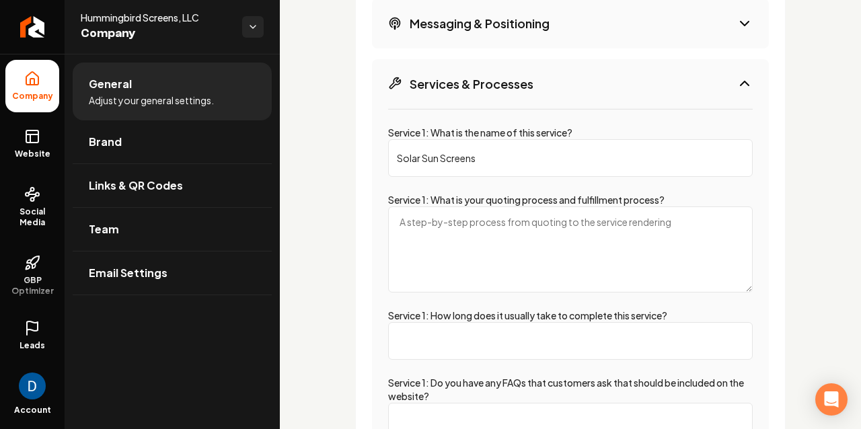  What do you see at coordinates (172, 186) in the screenshot?
I see `a: Links & QR Codes` at bounding box center [172, 186].